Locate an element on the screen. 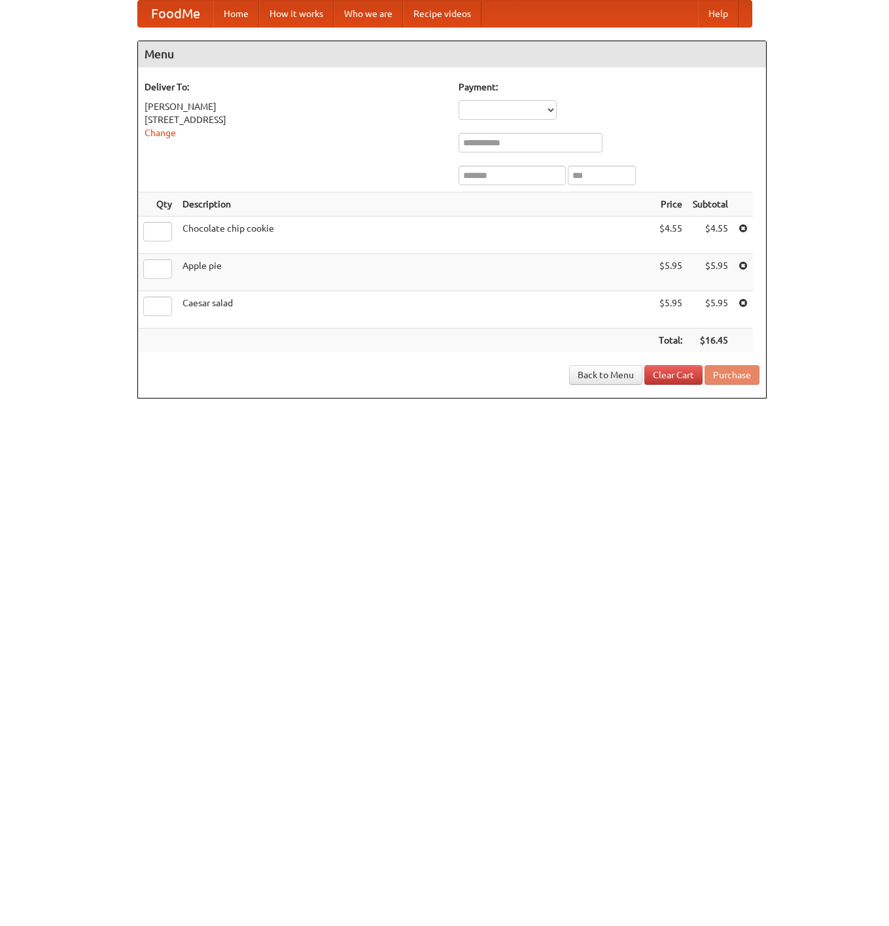 The height and width of the screenshot is (926, 889). th: Price is located at coordinates (671, 204).